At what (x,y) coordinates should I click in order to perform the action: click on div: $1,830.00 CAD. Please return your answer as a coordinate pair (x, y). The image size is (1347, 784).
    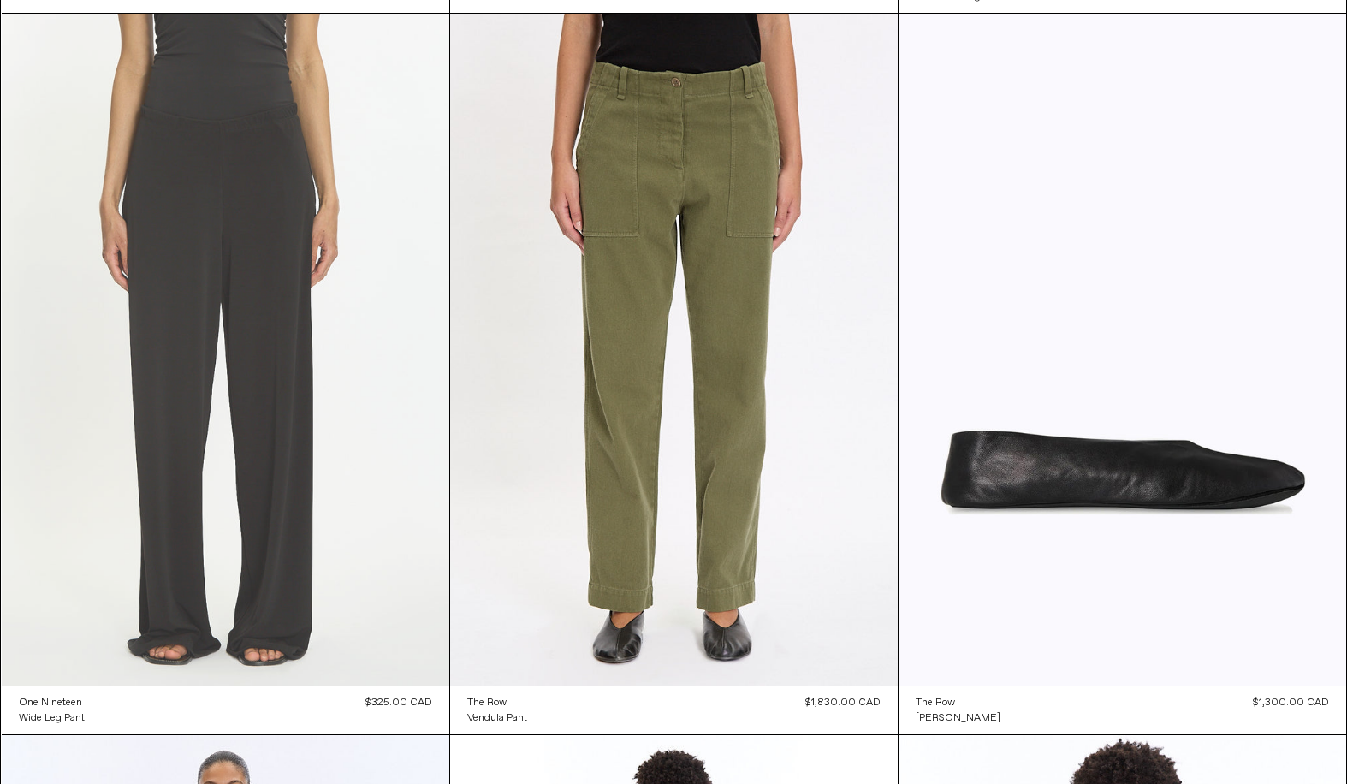
    Looking at the image, I should click on (843, 703).